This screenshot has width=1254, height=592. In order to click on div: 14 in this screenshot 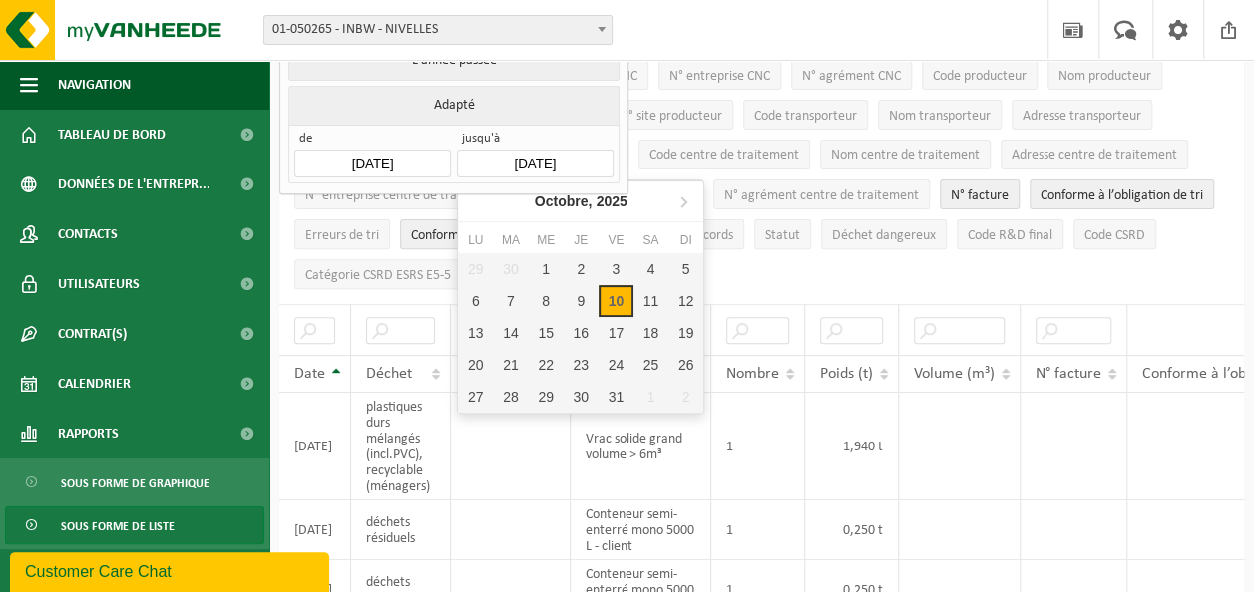, I will do `click(510, 333)`.